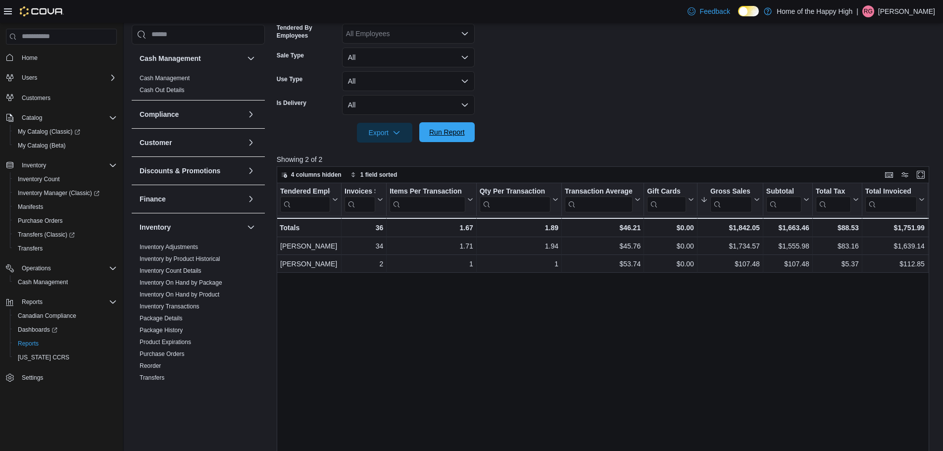 The image size is (943, 451). I want to click on button: Settings, so click(61, 377).